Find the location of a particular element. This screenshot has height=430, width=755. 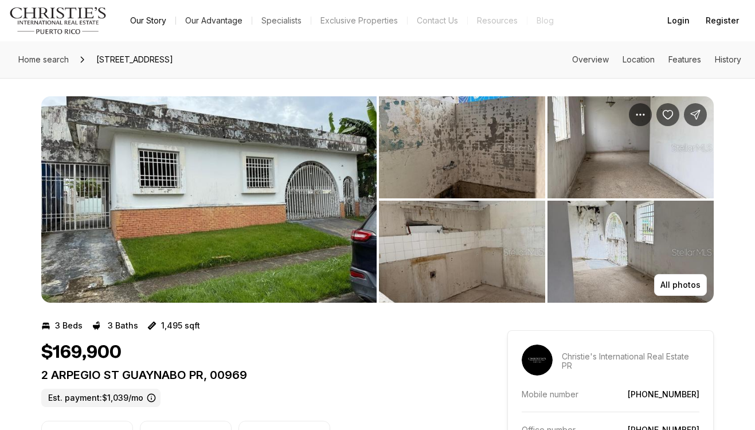

a: Skip to: History is located at coordinates (728, 59).